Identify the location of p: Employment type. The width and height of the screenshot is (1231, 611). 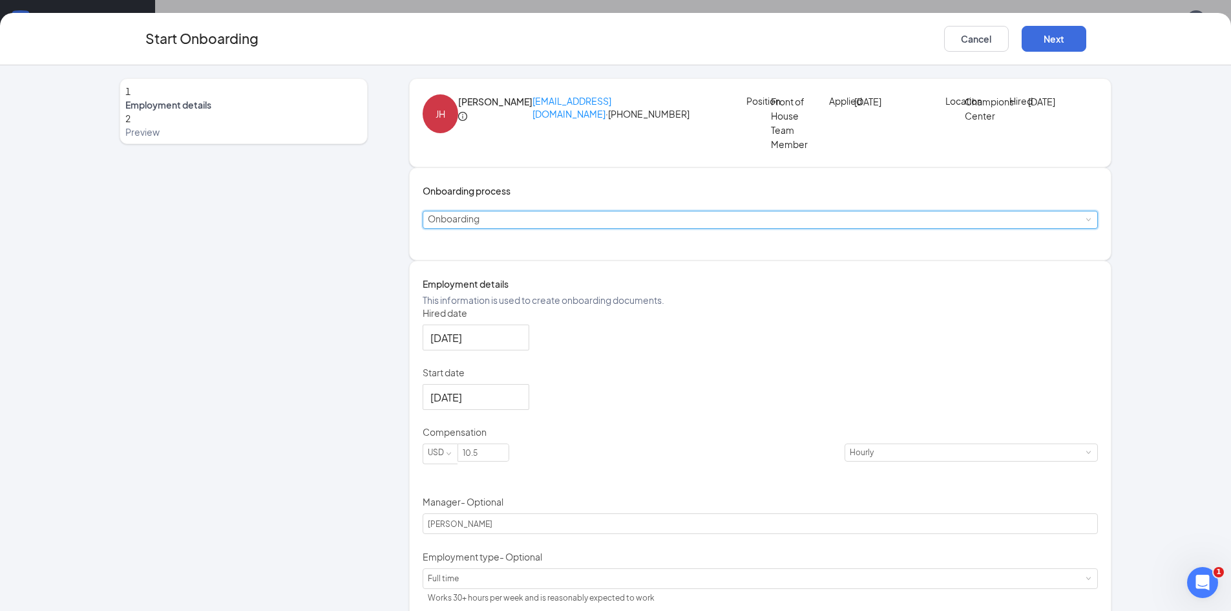
(761, 556).